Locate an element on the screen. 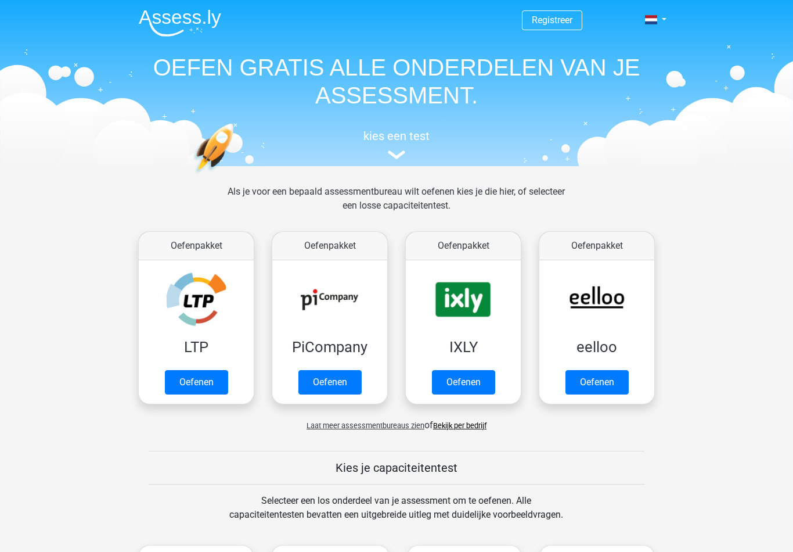 Image resolution: width=793 pixels, height=552 pixels. a: kies een test is located at coordinates (397, 144).